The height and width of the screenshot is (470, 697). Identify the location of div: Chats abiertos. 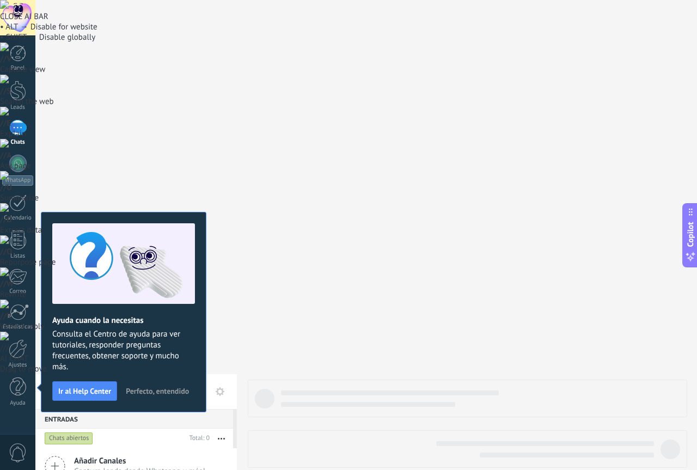
(69, 438).